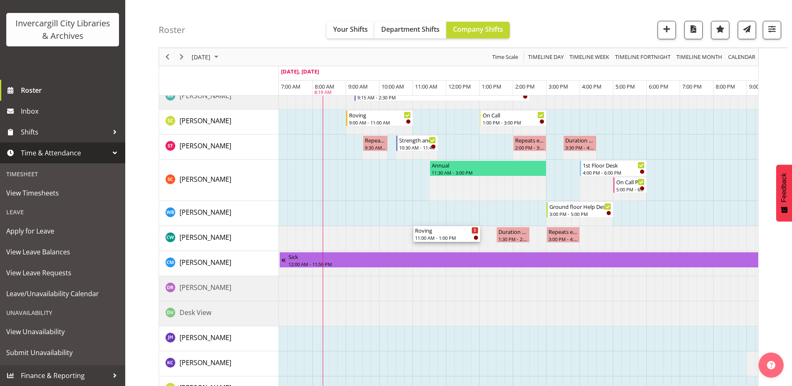  What do you see at coordinates (71, 111) in the screenshot?
I see `span: Inbox` at bounding box center [71, 111].